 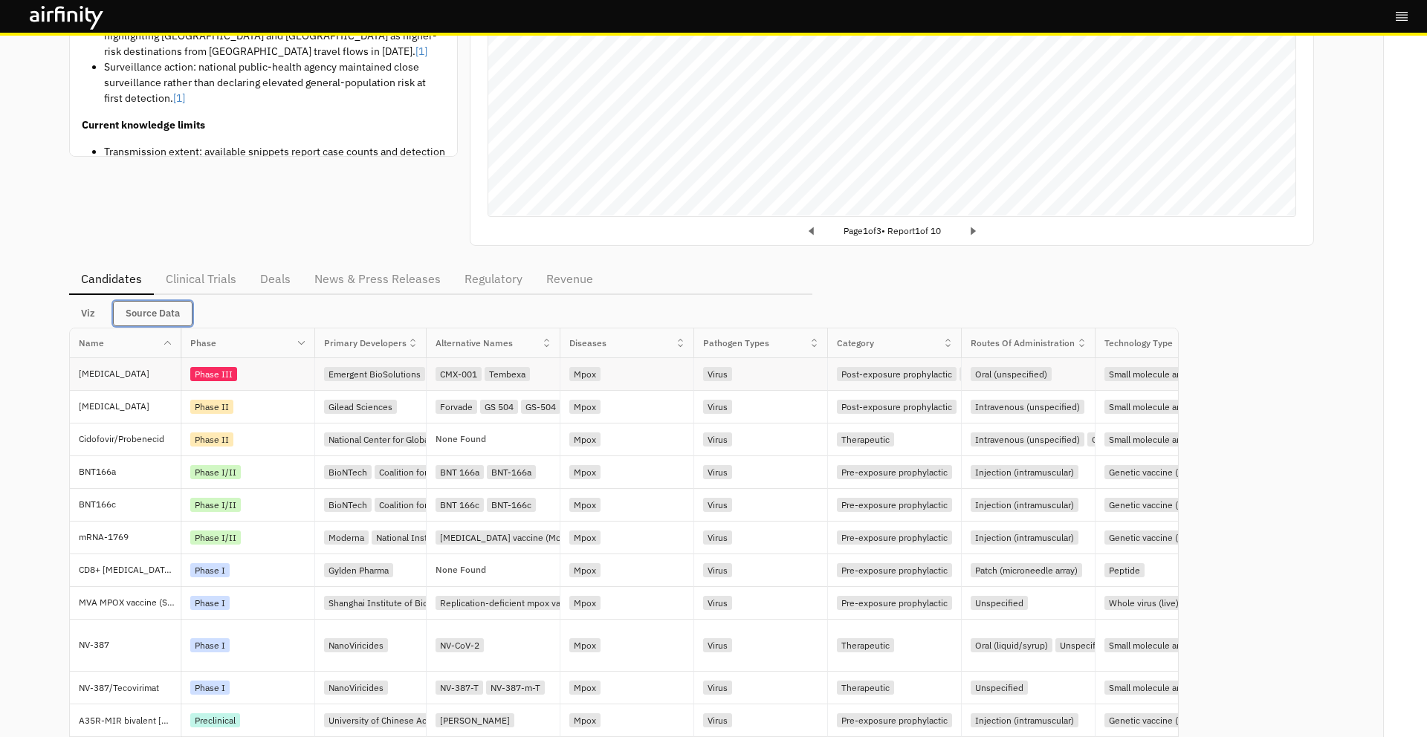 What do you see at coordinates (143, 125) in the screenshot?
I see `strong: Current knowledge limits` at bounding box center [143, 125].